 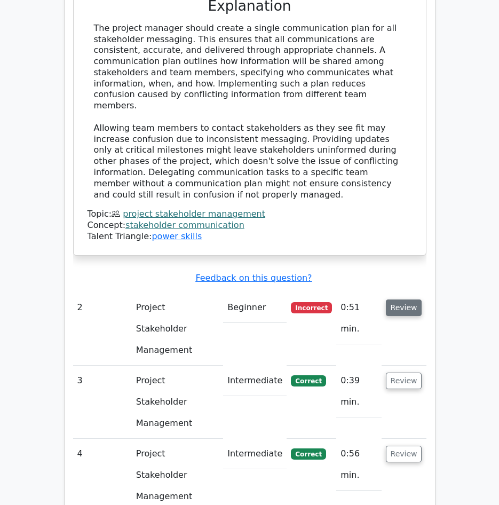 I want to click on span: Incorrect, so click(x=311, y=308).